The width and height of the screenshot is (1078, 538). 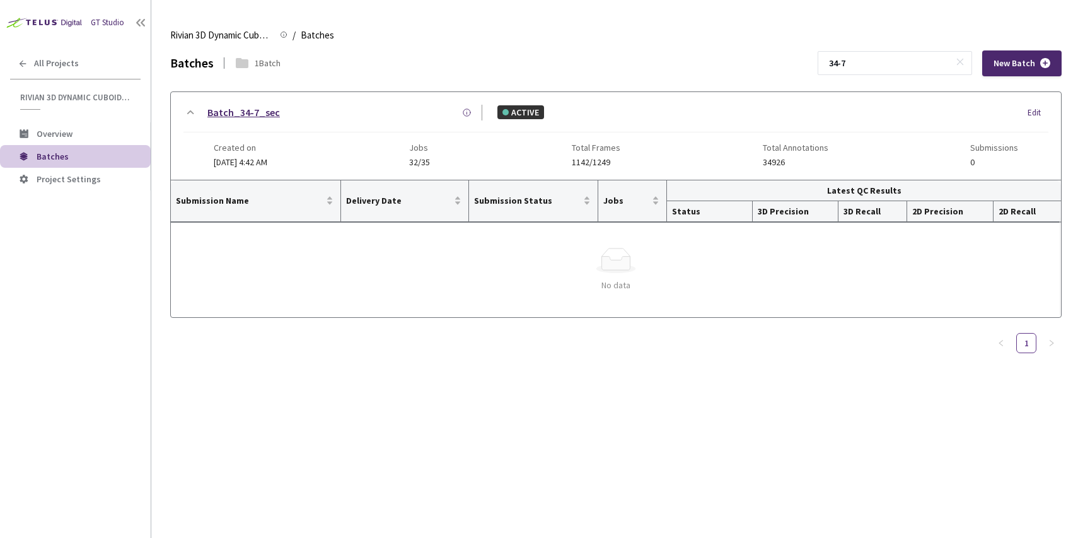 I want to click on span: Total Annotations, so click(x=796, y=148).